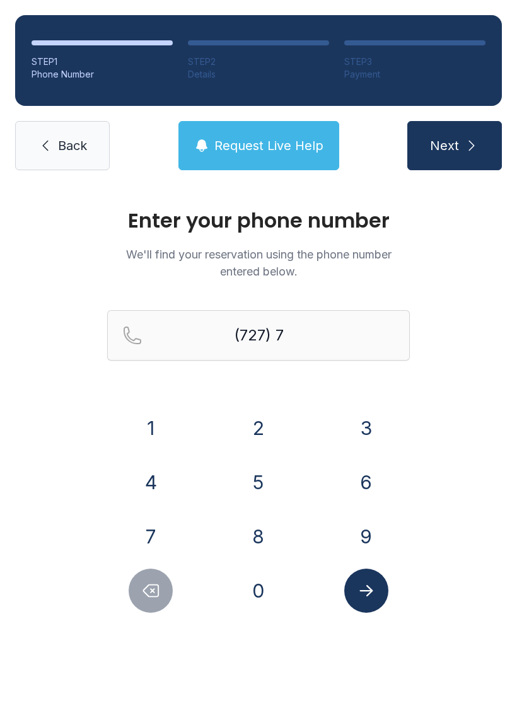 The height and width of the screenshot is (713, 517). I want to click on button: 0, so click(258, 590).